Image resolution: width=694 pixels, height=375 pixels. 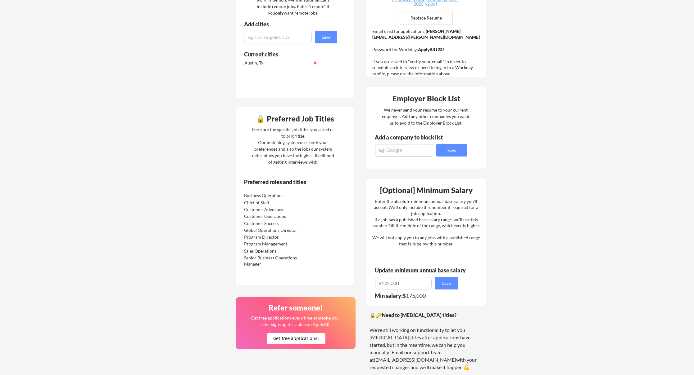 I want to click on button: Get free applications!, so click(x=296, y=339).